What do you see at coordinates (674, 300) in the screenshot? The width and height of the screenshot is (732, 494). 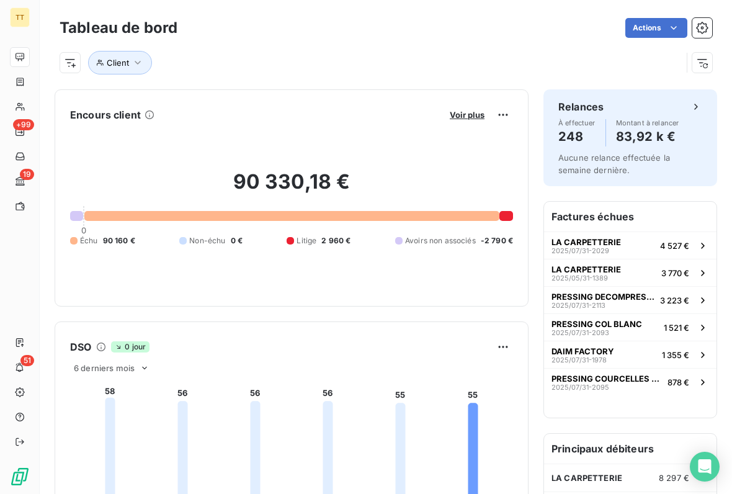 I see `span: 3 223 €` at bounding box center [674, 300].